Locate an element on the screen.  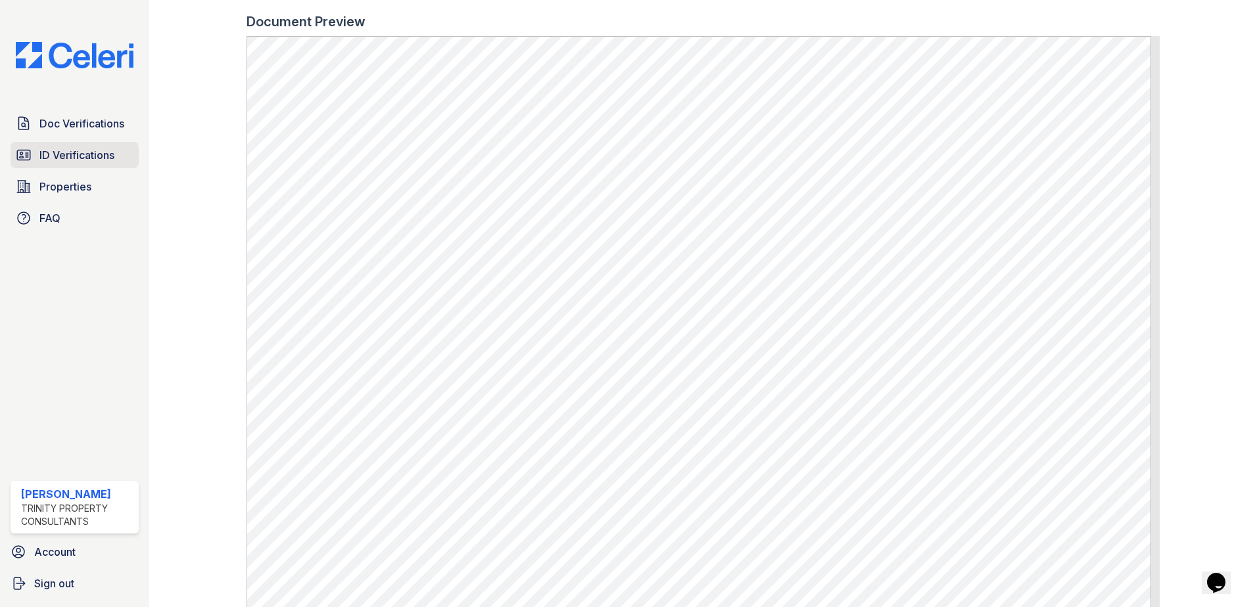
a: Properties is located at coordinates (74, 187).